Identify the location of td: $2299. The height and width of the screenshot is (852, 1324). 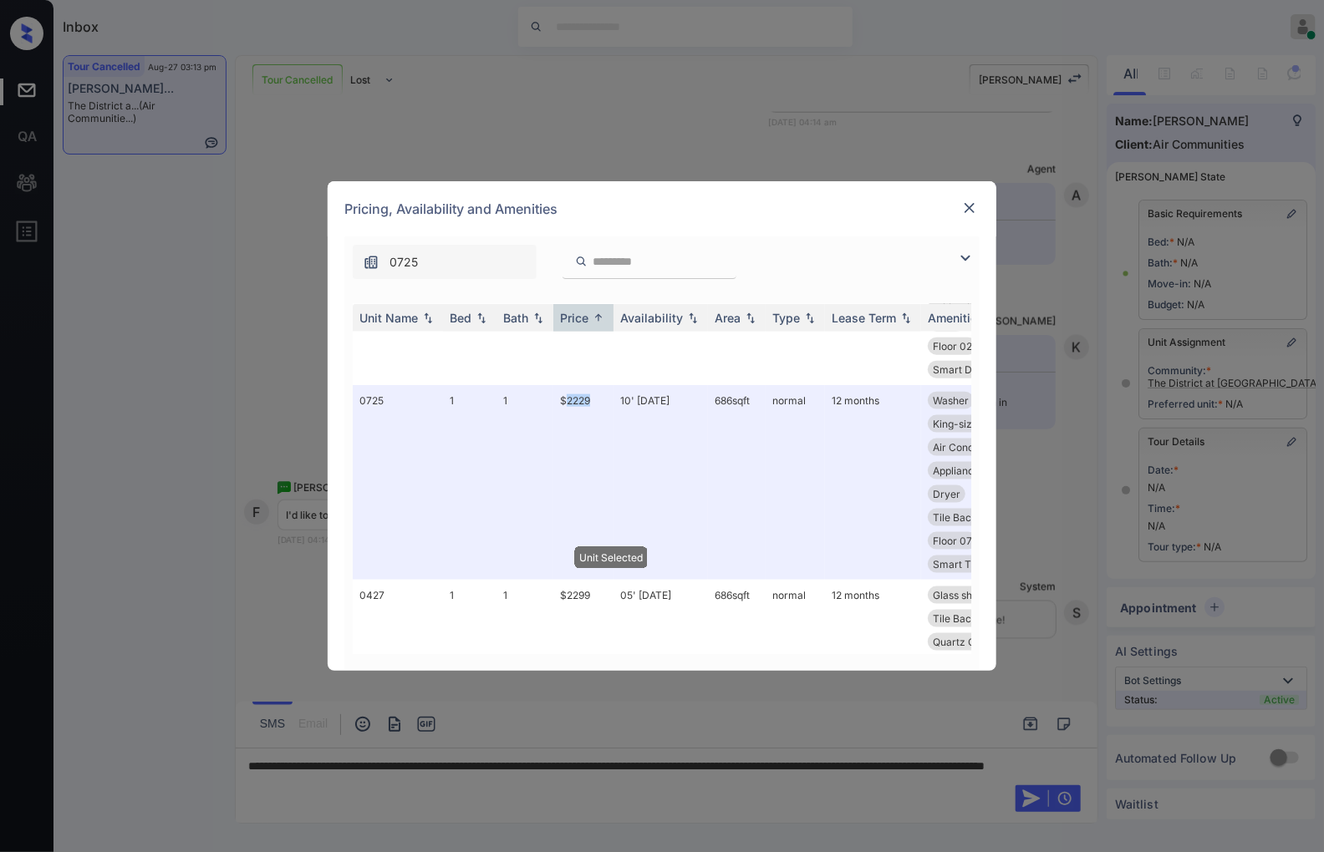
(583, 665).